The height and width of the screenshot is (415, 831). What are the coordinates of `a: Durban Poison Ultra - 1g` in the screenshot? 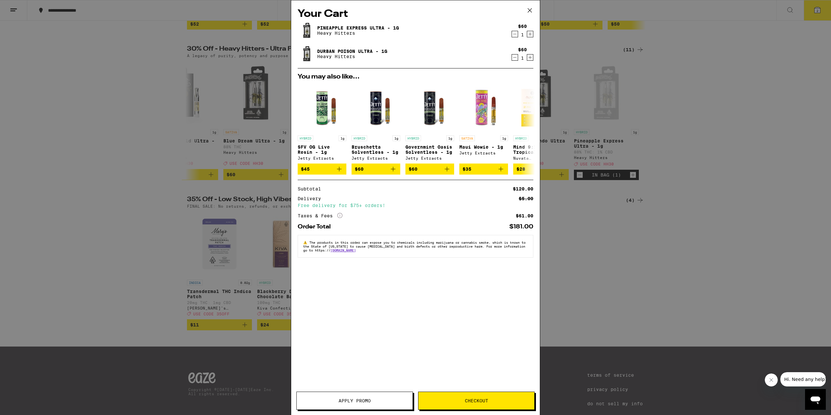 It's located at (352, 51).